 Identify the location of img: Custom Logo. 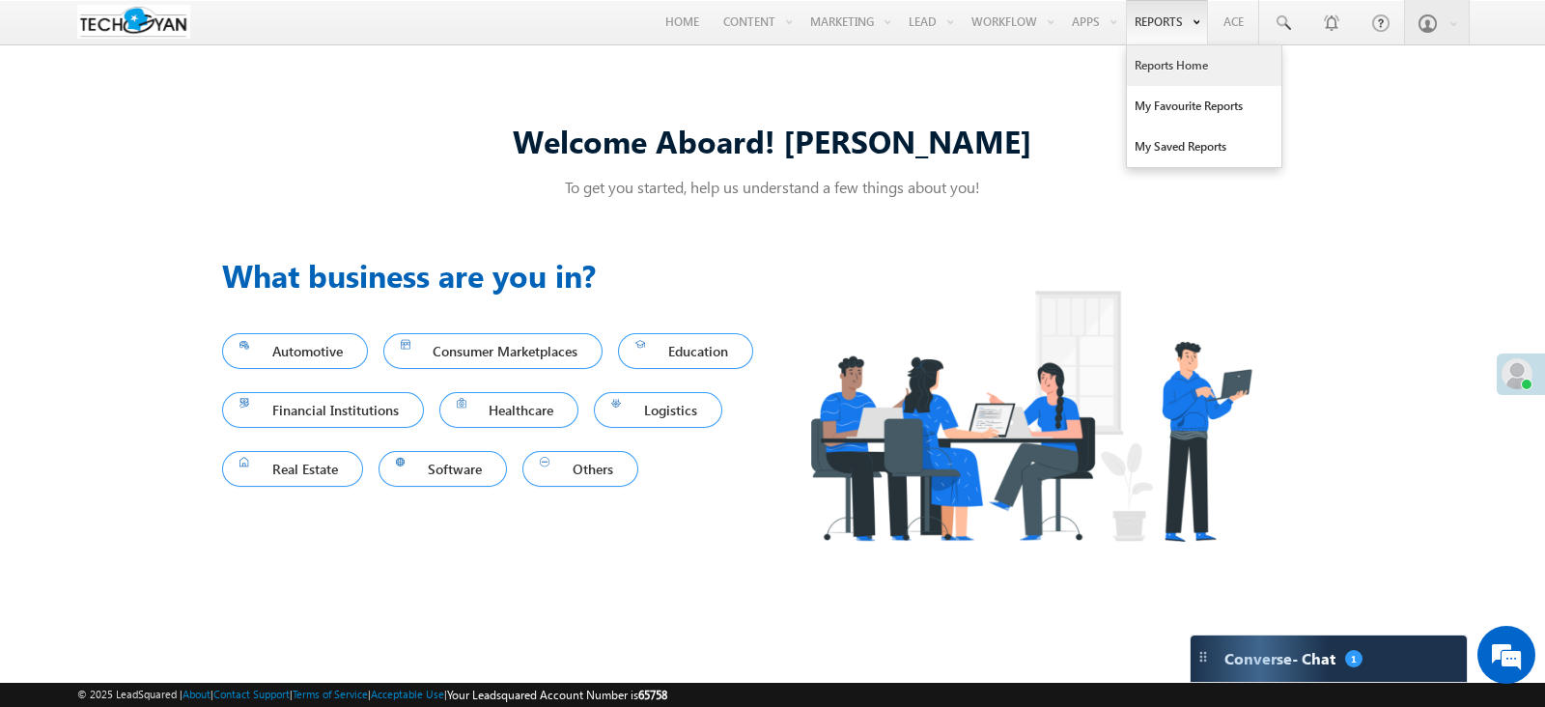
(133, 21).